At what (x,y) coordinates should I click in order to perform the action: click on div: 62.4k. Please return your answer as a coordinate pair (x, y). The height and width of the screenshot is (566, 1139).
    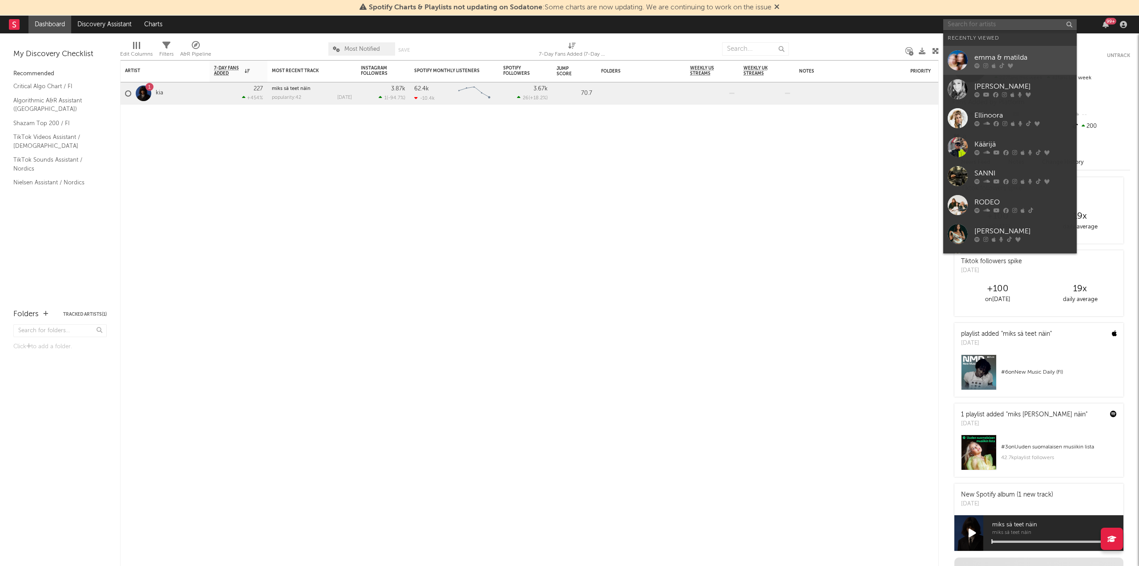
    Looking at the image, I should click on (421, 89).